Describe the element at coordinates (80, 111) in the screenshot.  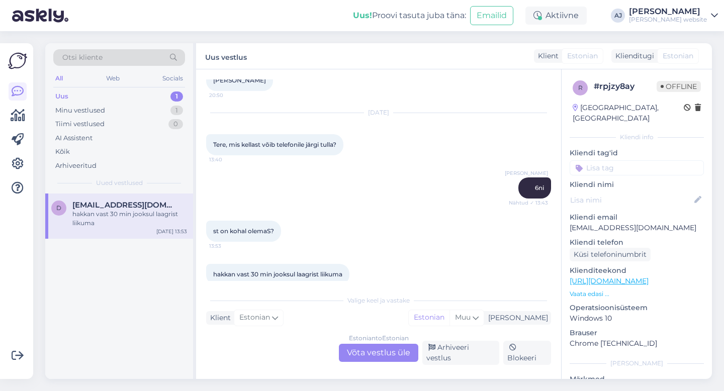
I see `div: Minu vestlused` at that location.